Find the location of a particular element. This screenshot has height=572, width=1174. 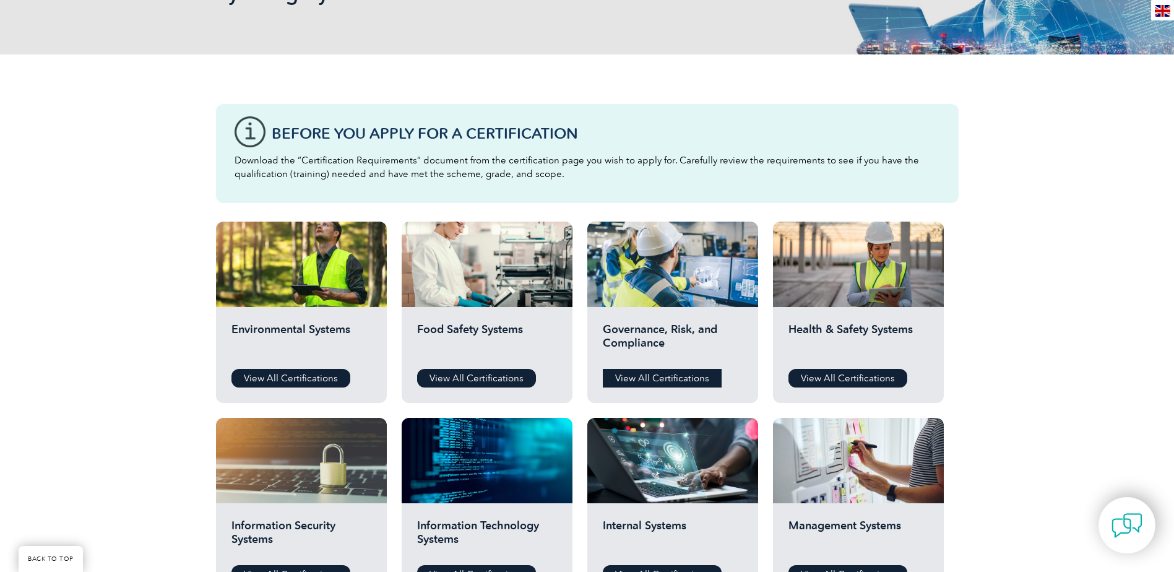

h2: Management Systems is located at coordinates (858, 537).